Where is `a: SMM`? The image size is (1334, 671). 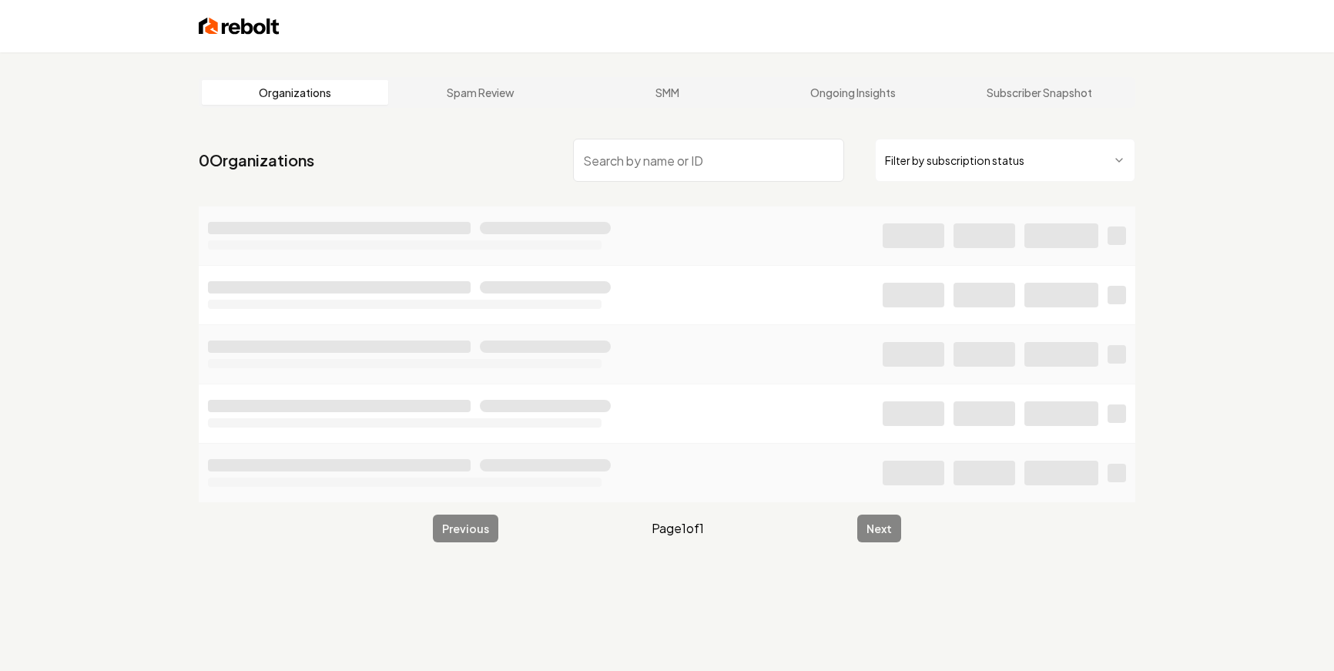
a: SMM is located at coordinates (667, 92).